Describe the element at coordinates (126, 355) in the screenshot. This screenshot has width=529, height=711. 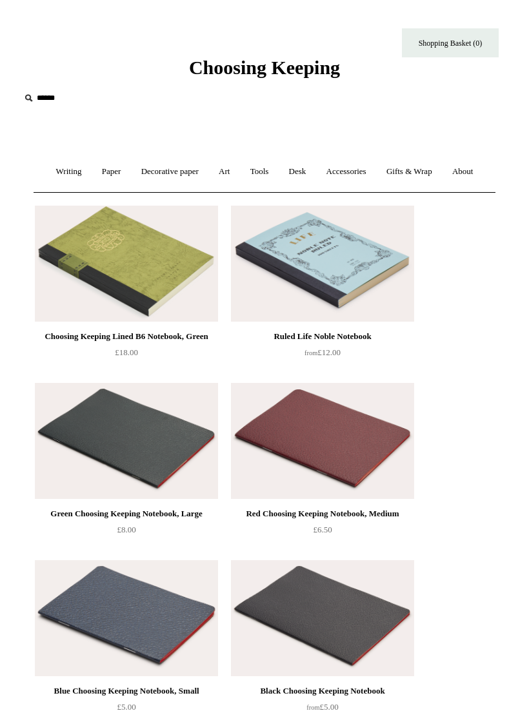
I see `a: Choosing Keeping Lined B6 Notebook, Green £18.00` at that location.